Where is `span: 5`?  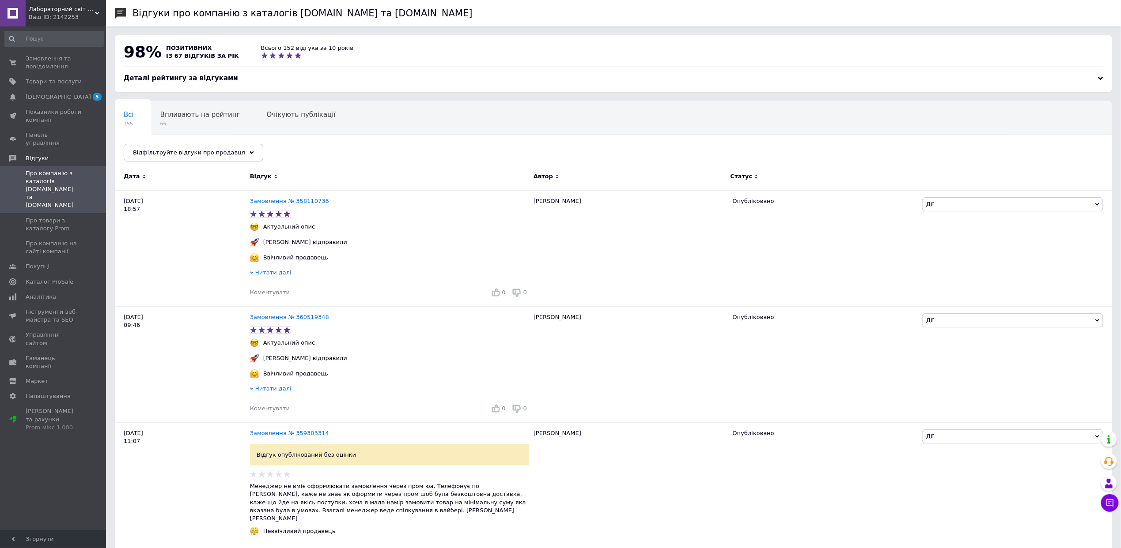 span: 5 is located at coordinates (97, 97).